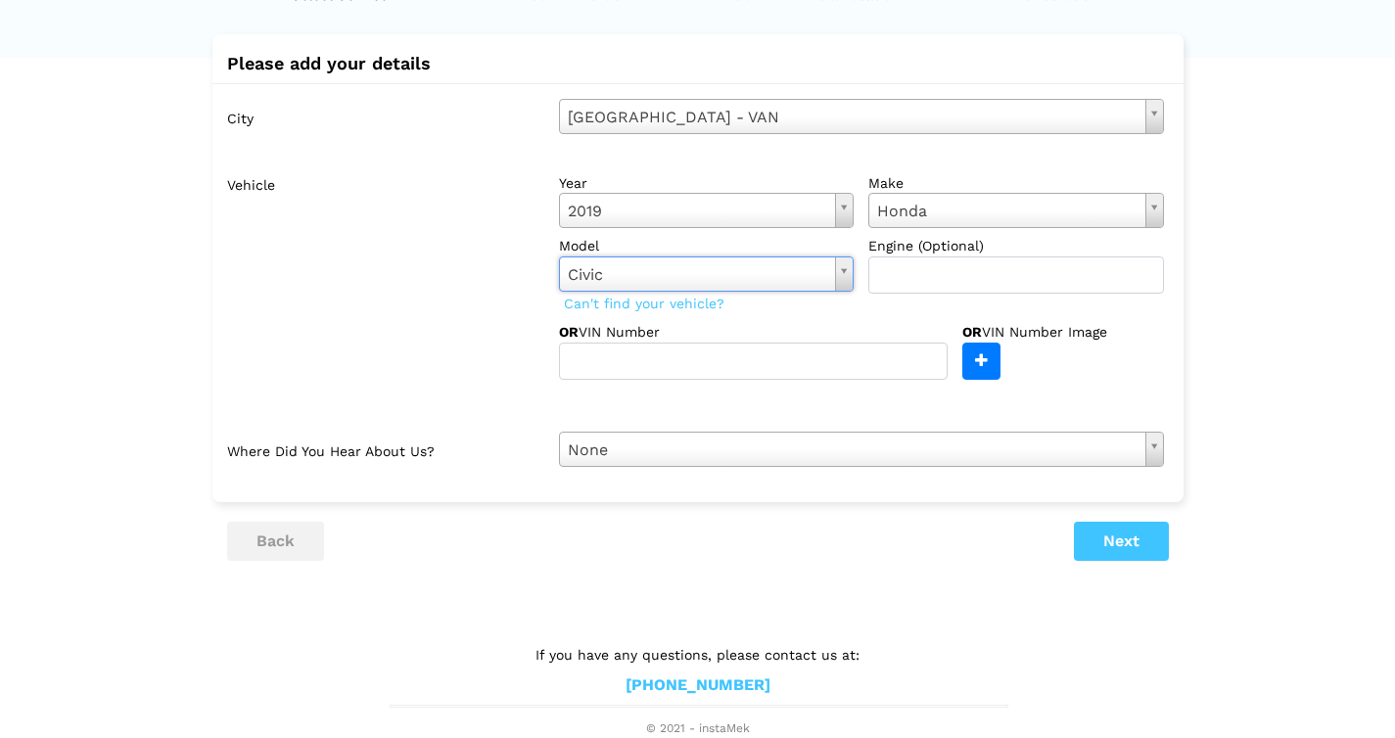 The height and width of the screenshot is (738, 1395). Describe the element at coordinates (644, 304) in the screenshot. I see `span: Can't find your vehicle?` at that location.